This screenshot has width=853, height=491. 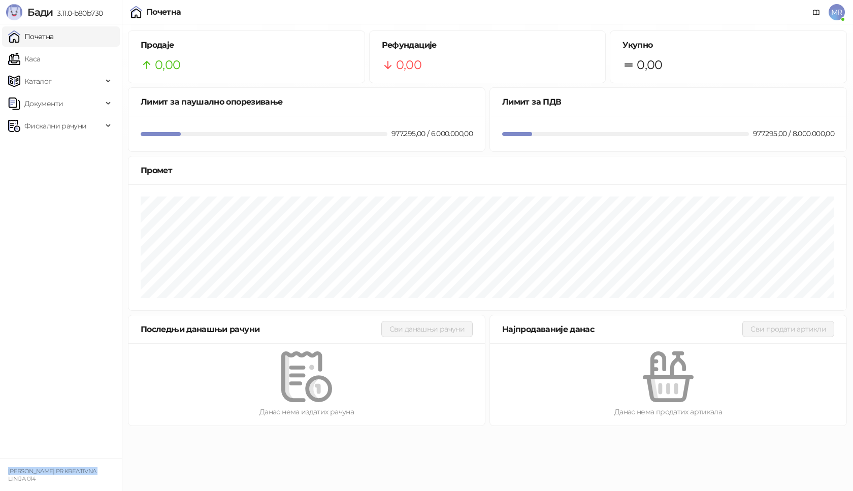 What do you see at coordinates (24, 59) in the screenshot?
I see `a: Каса` at bounding box center [24, 59].